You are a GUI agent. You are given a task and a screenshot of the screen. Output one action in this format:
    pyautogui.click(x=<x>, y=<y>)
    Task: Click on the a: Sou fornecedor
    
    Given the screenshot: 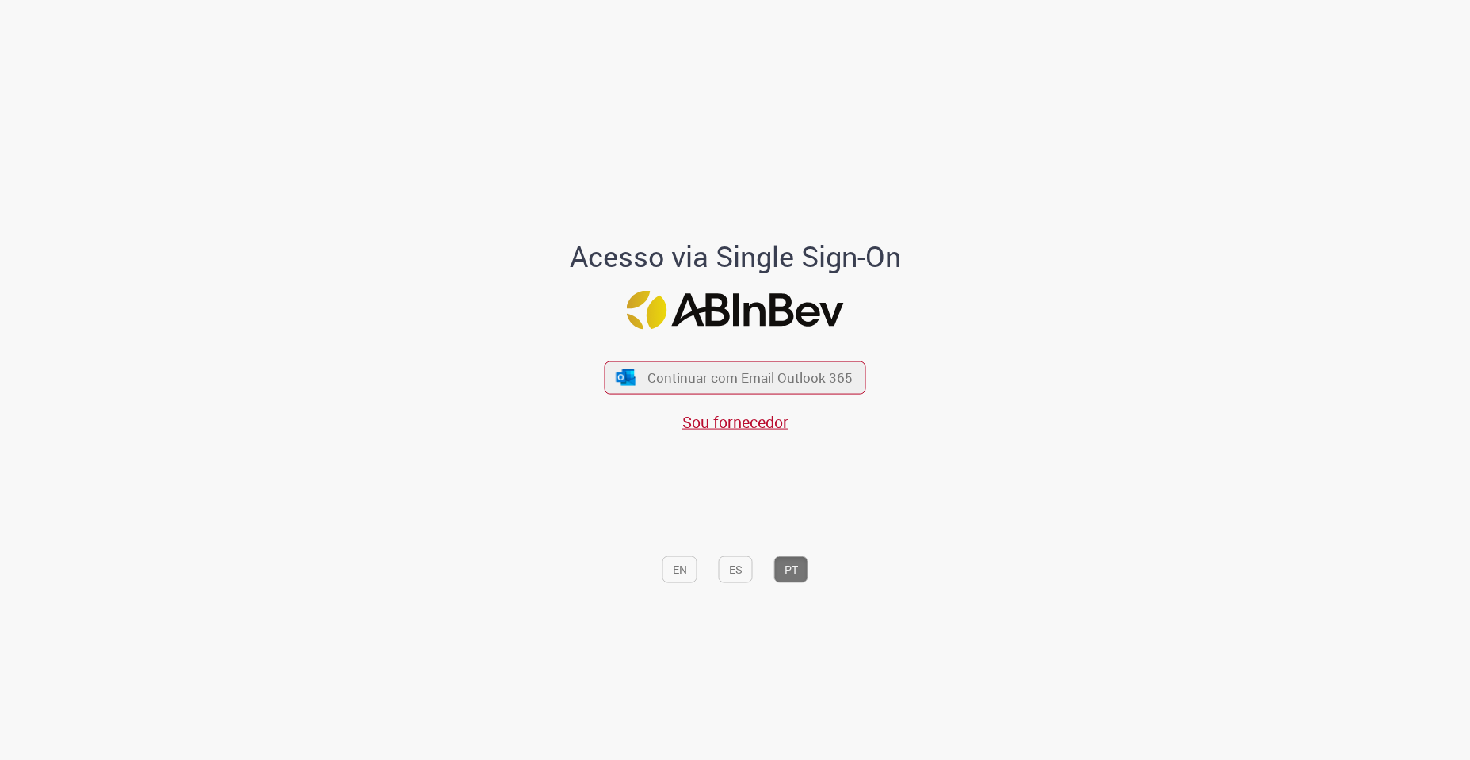 What is the action you would take?
    pyautogui.click(x=735, y=421)
    